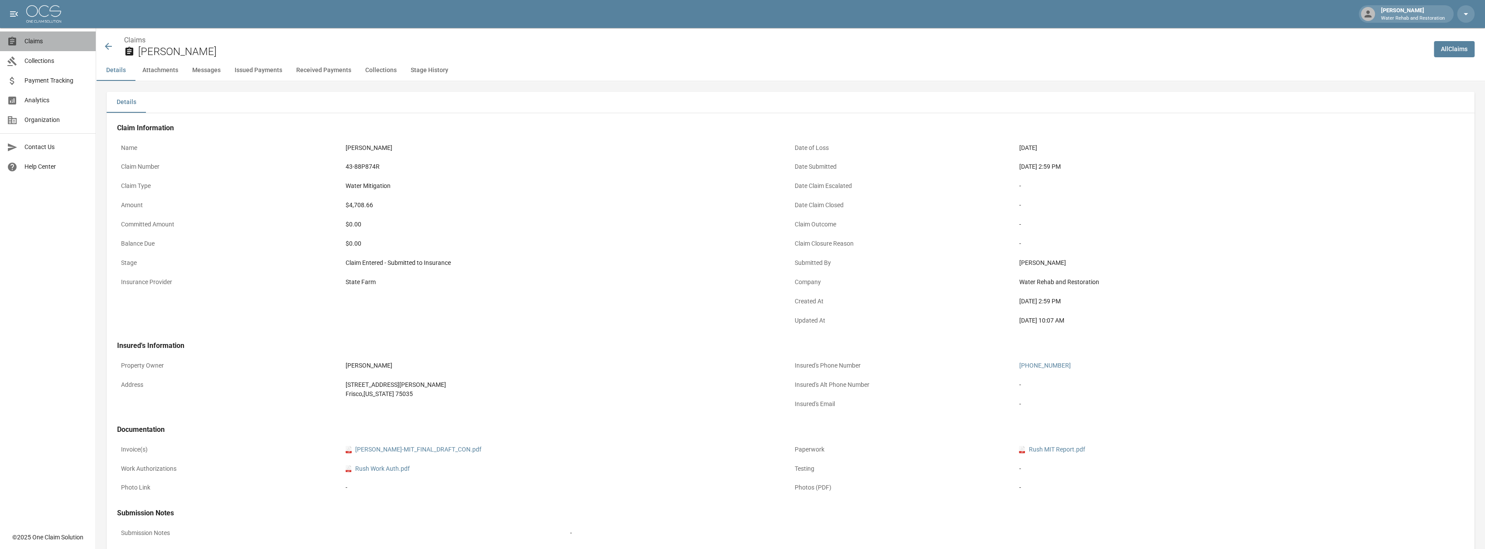 The height and width of the screenshot is (549, 1485). Describe the element at coordinates (903, 205) in the screenshot. I see `p: Date Claim Closed` at that location.